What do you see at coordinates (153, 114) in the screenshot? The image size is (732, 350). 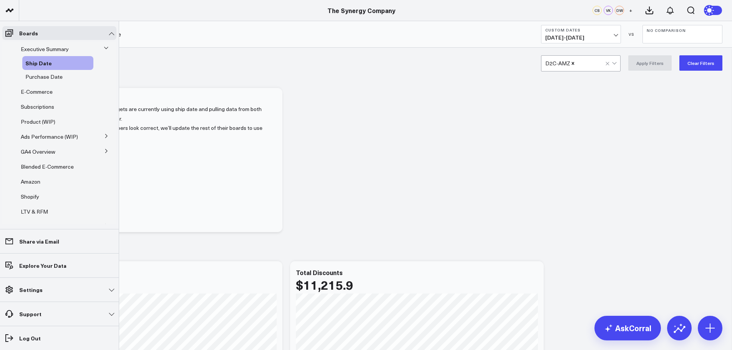 I see `p: Please note that the following widgets are currently using ship date and pulling data from both S...` at bounding box center [153, 114].